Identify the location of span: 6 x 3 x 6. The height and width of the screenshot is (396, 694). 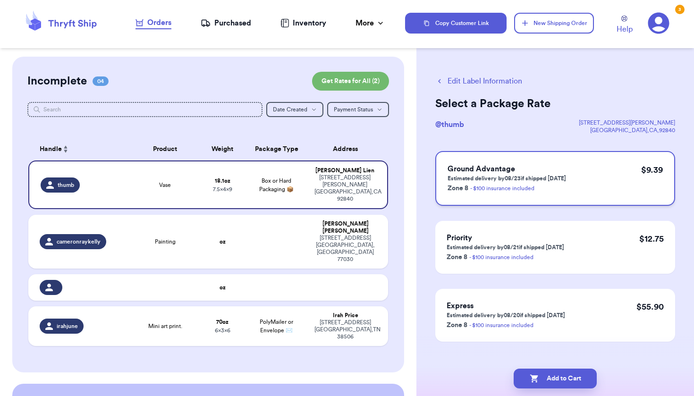
(222, 330).